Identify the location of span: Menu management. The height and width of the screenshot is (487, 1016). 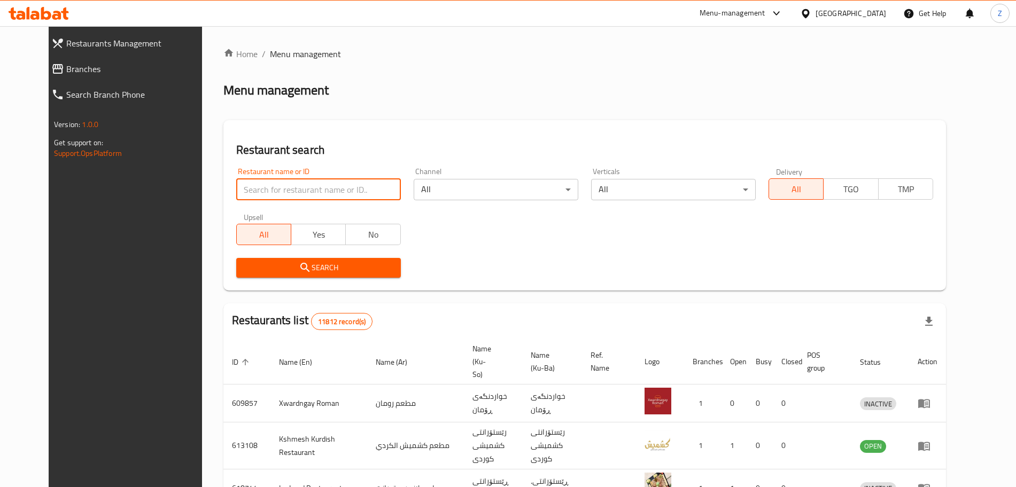
(305, 54).